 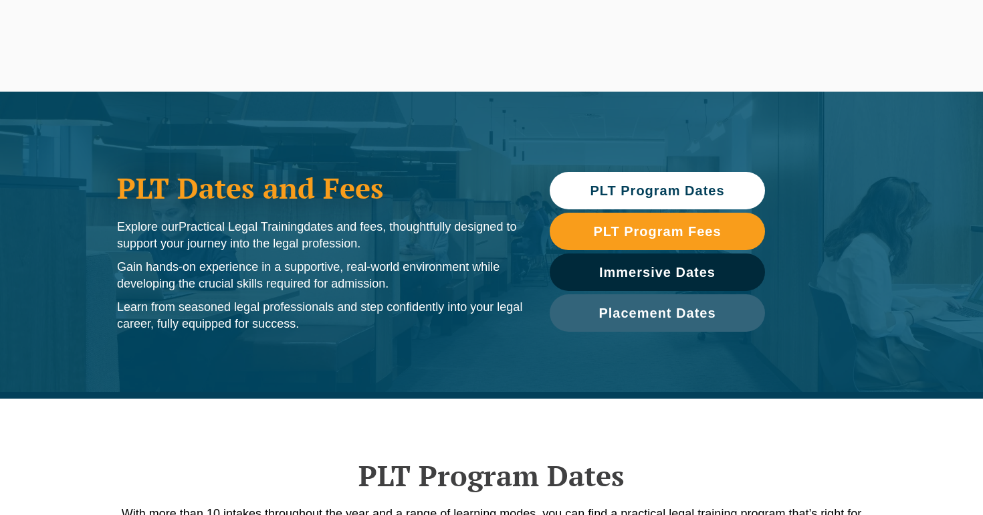 What do you see at coordinates (320, 276) in the screenshot?
I see `p: Gain hands-on experience in a supportive, real-world environment while developing the crucial ski...` at bounding box center [320, 276].